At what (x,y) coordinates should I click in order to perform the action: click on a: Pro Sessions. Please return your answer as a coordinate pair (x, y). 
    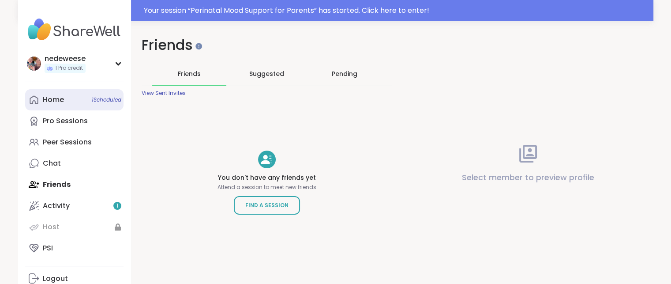
    Looking at the image, I should click on (74, 121).